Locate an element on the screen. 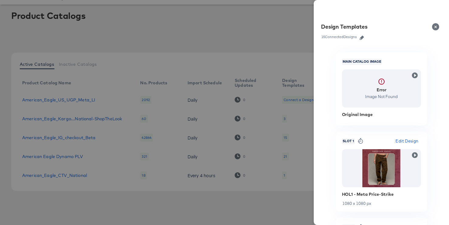 This screenshot has width=449, height=225. div: 15 Connected Designs is located at coordinates (339, 37).